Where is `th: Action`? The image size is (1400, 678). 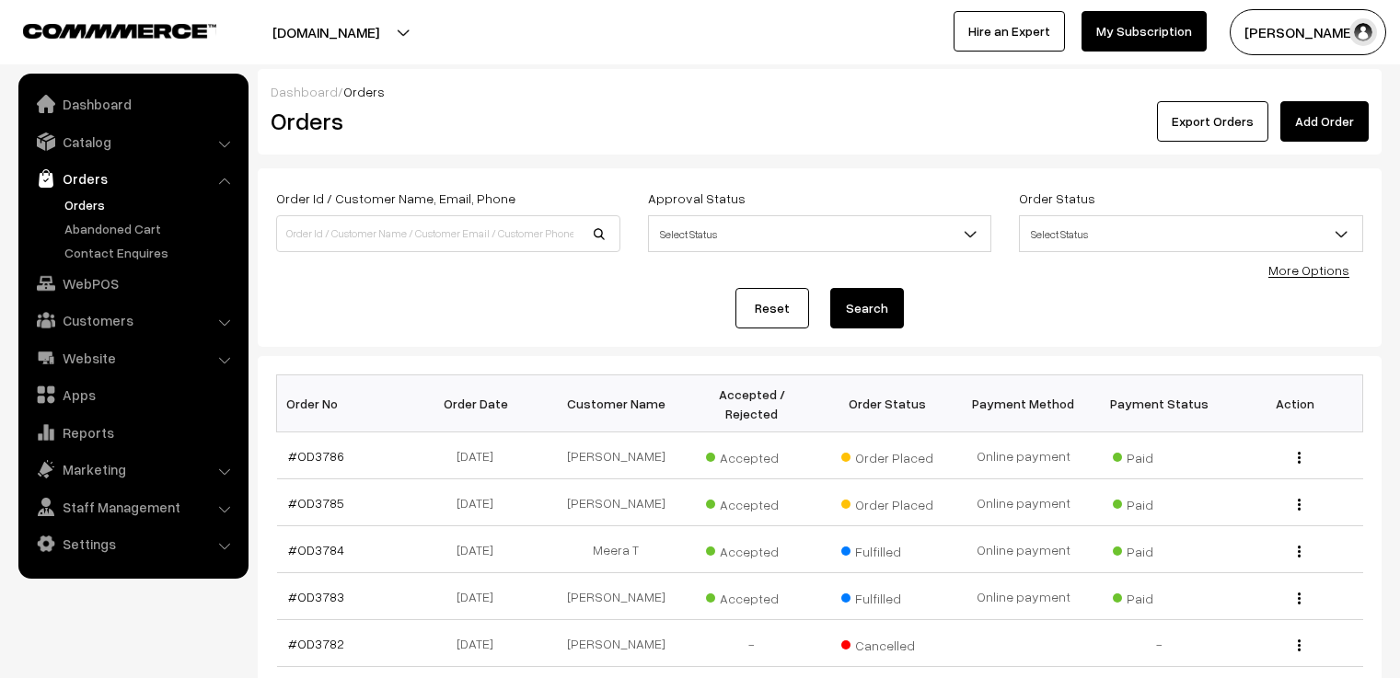
th: Action is located at coordinates (1295, 404).